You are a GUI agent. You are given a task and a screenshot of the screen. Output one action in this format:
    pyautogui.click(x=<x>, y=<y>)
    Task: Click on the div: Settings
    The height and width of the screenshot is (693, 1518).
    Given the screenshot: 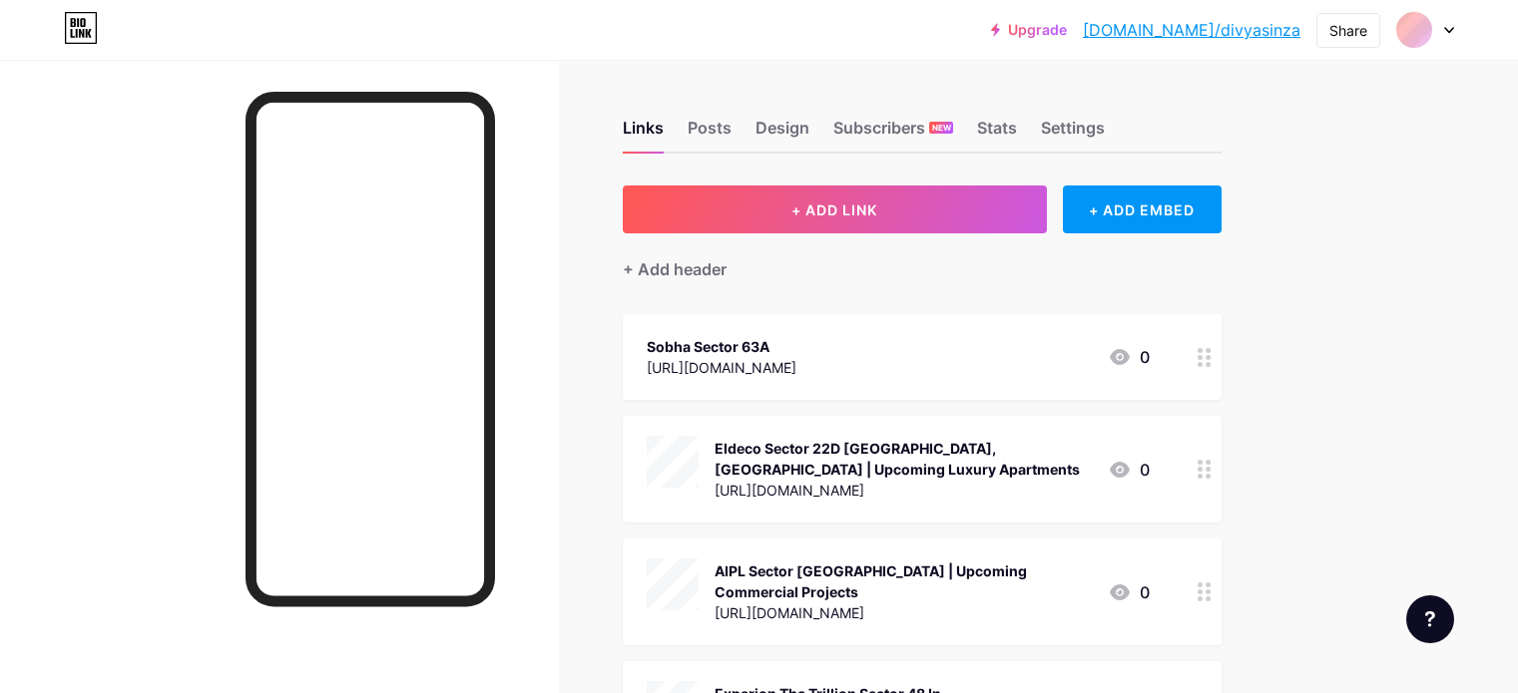 What is the action you would take?
    pyautogui.click(x=1073, y=134)
    